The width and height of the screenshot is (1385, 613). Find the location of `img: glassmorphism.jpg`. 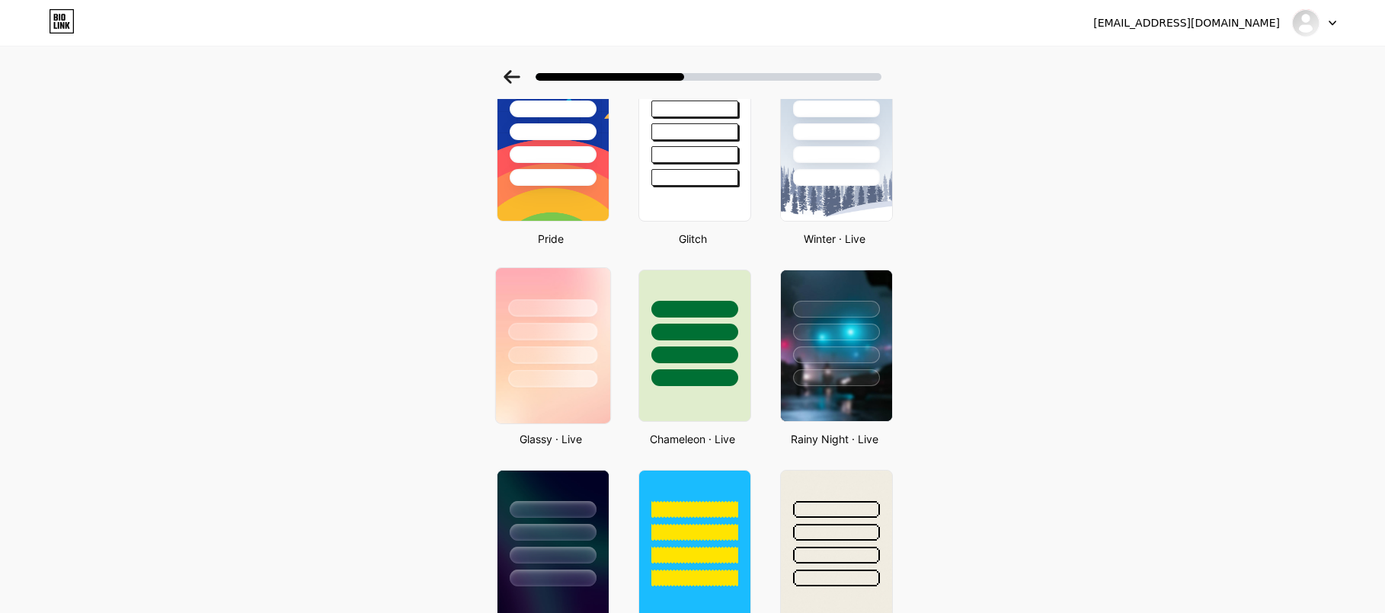

img: glassmorphism.jpg is located at coordinates (553, 346).